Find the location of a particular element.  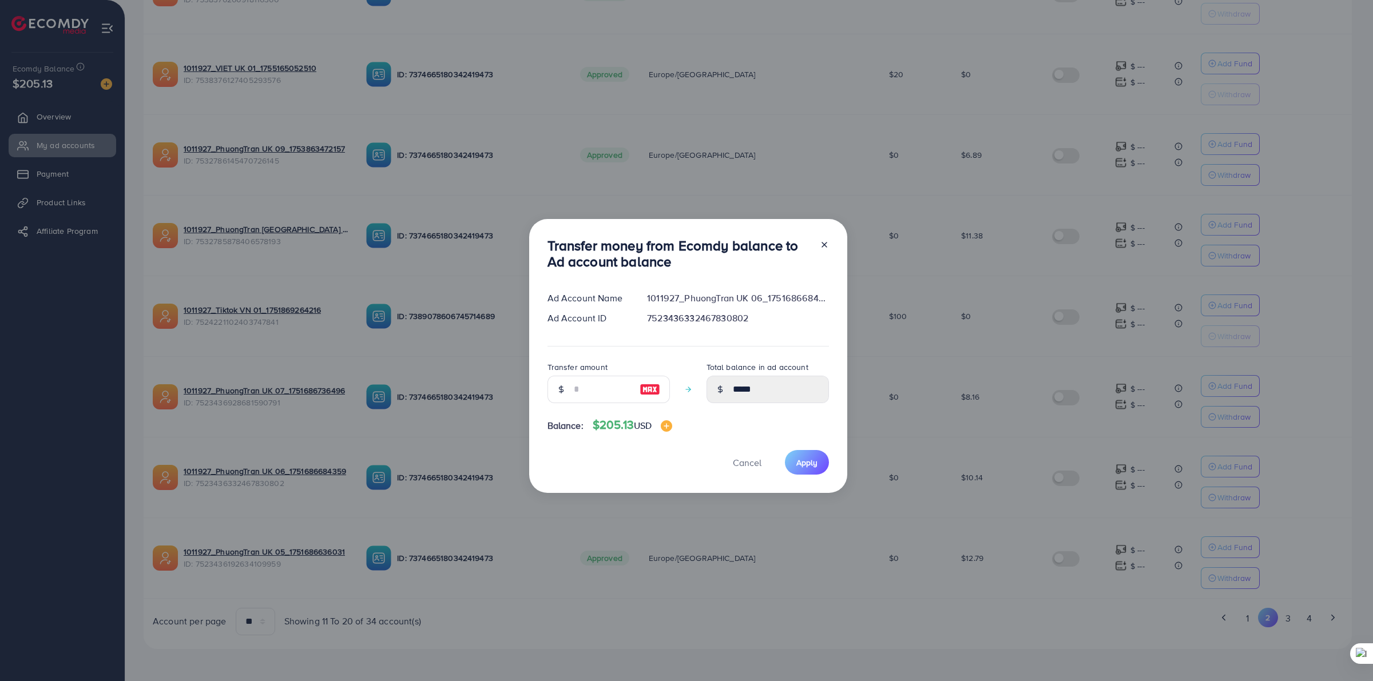

button: Cancel is located at coordinates (747, 462).